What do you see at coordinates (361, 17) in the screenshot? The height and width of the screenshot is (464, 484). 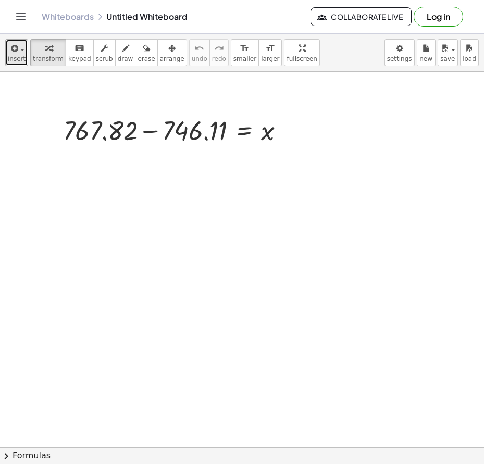 I see `button: Collaborate Live` at bounding box center [361, 17].